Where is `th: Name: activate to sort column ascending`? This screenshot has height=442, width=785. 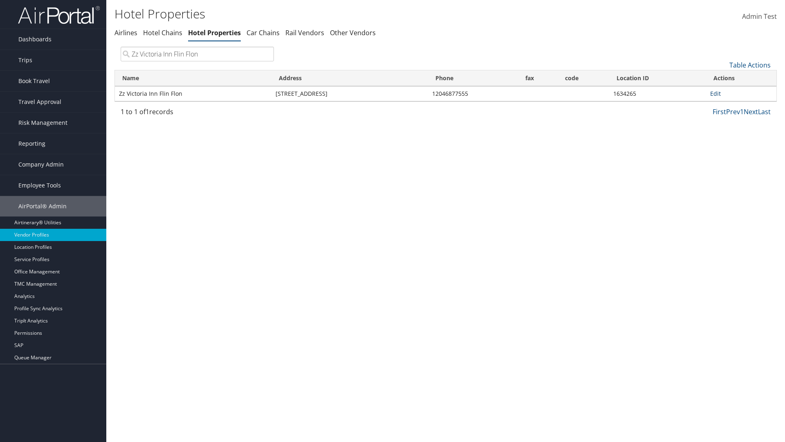 th: Name: activate to sort column ascending is located at coordinates (193, 78).